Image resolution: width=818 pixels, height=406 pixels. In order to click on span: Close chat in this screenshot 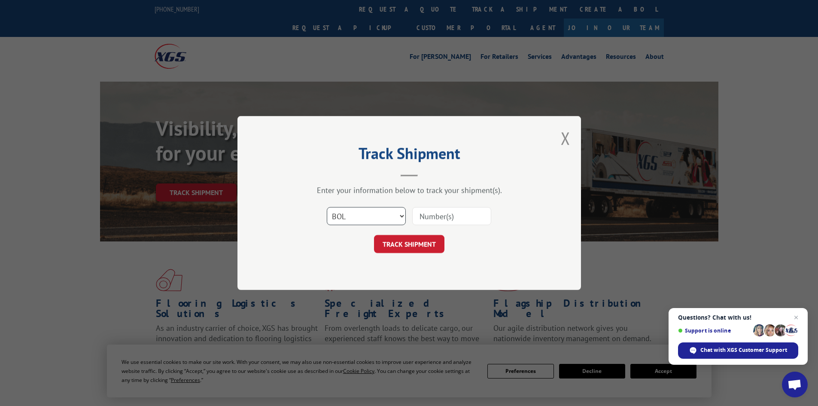, I will do `click(796, 317)`.